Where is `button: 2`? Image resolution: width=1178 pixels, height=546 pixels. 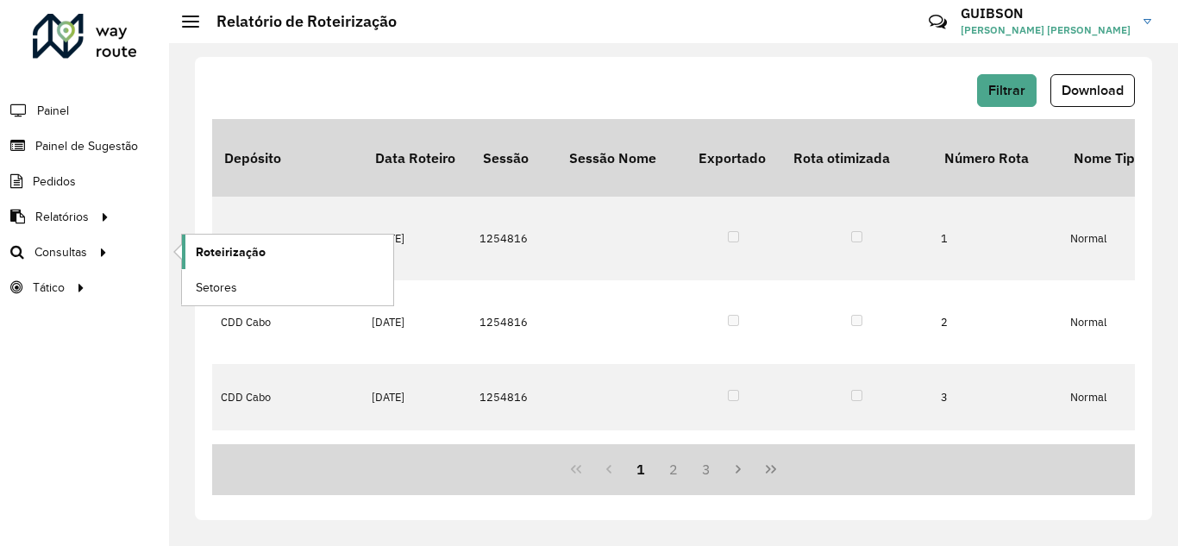
button: 2 is located at coordinates (673, 469).